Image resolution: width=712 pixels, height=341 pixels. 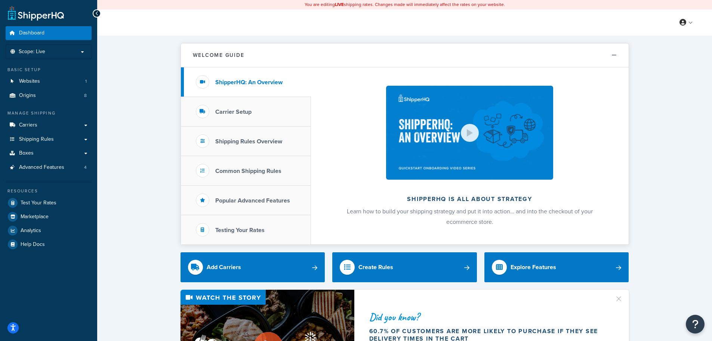 What do you see at coordinates (249, 141) in the screenshot?
I see `h3: Shipping Rules Overview` at bounding box center [249, 141].